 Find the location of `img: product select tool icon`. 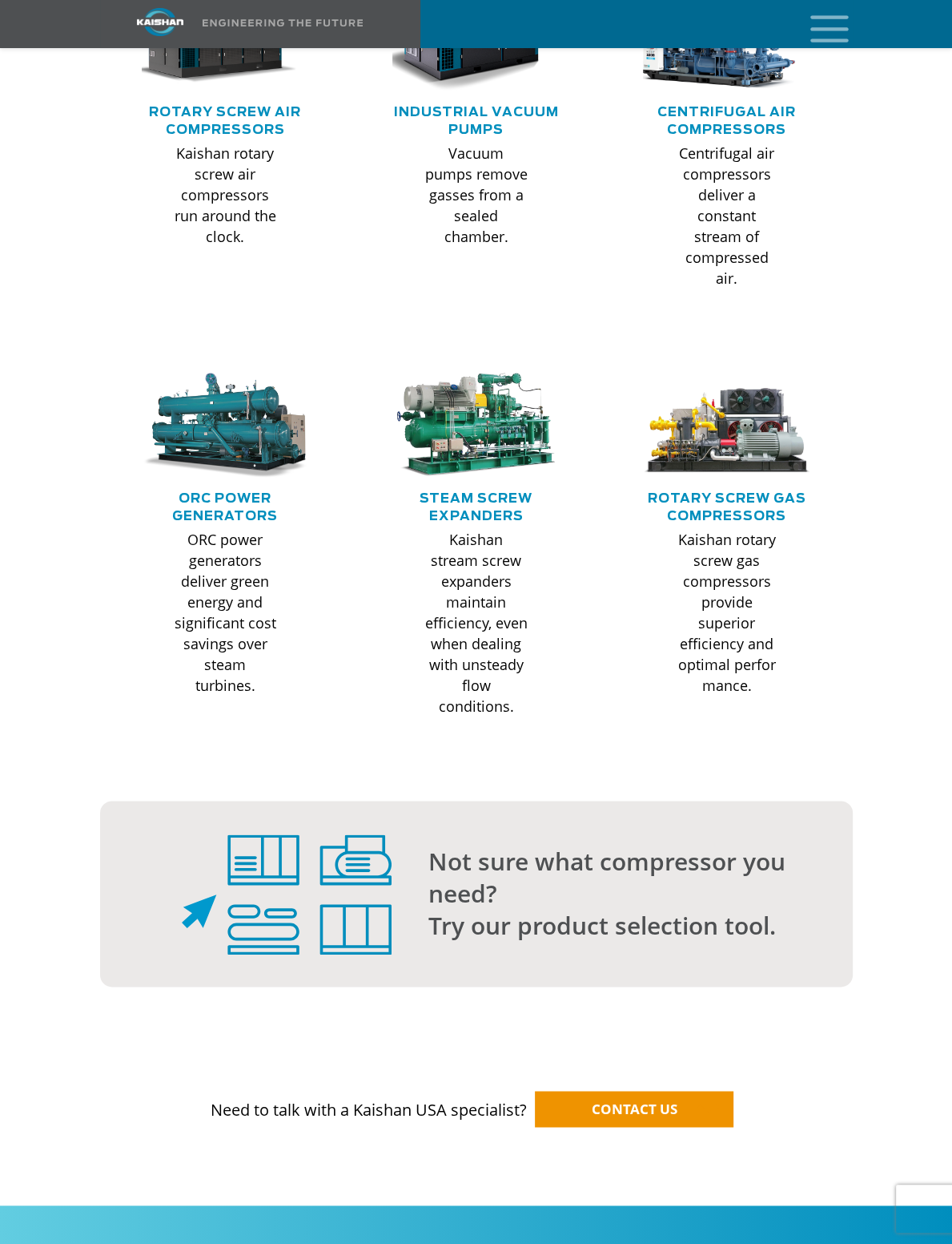

img: product select tool icon is located at coordinates (287, 895).